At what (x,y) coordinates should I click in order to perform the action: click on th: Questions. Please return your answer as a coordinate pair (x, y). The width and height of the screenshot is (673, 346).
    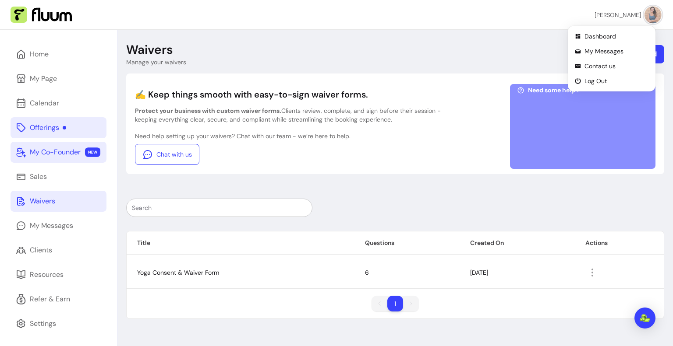
    Looking at the image, I should click on (407, 243).